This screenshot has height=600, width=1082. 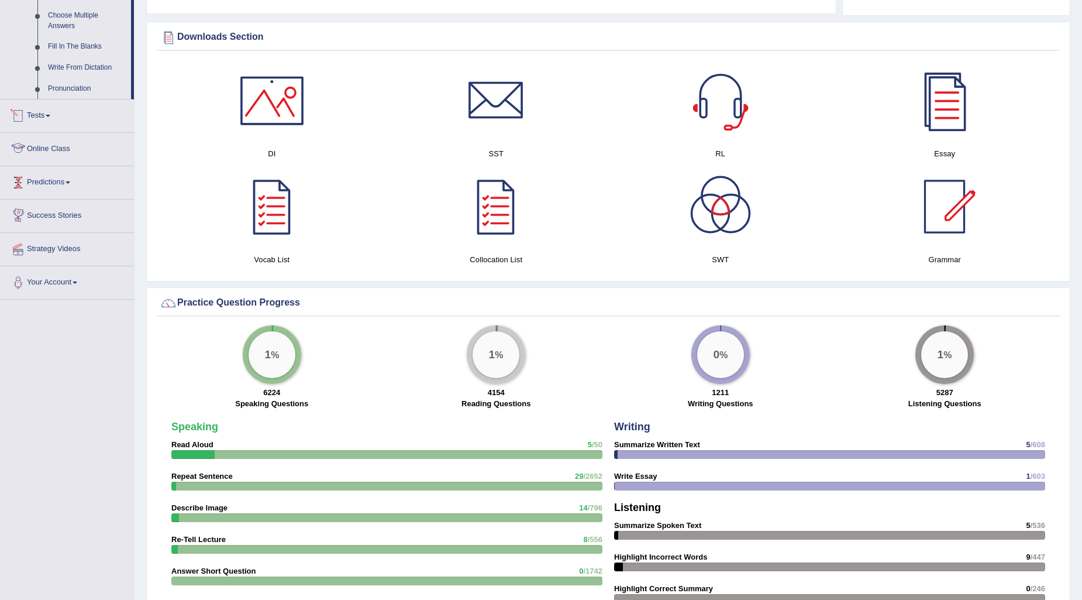 What do you see at coordinates (945, 403) in the screenshot?
I see `label: Listening Questions` at bounding box center [945, 403].